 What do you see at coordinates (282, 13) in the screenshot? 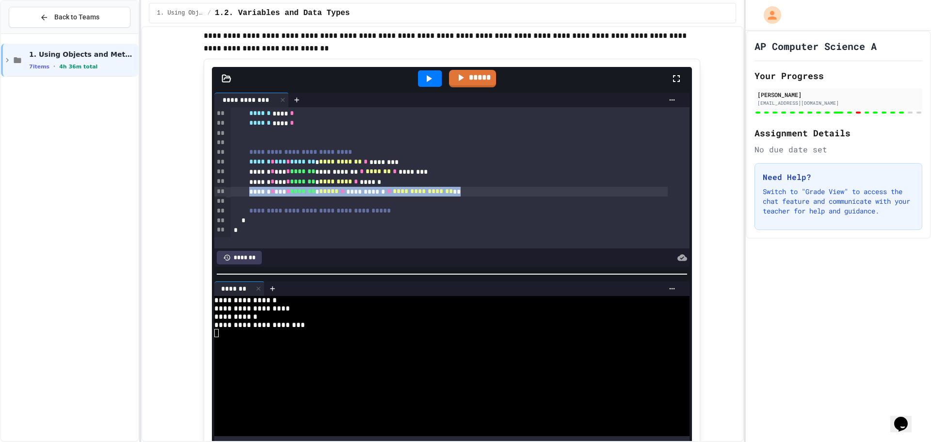
I see `span: 1.2. Variables and Data Types` at bounding box center [282, 13].